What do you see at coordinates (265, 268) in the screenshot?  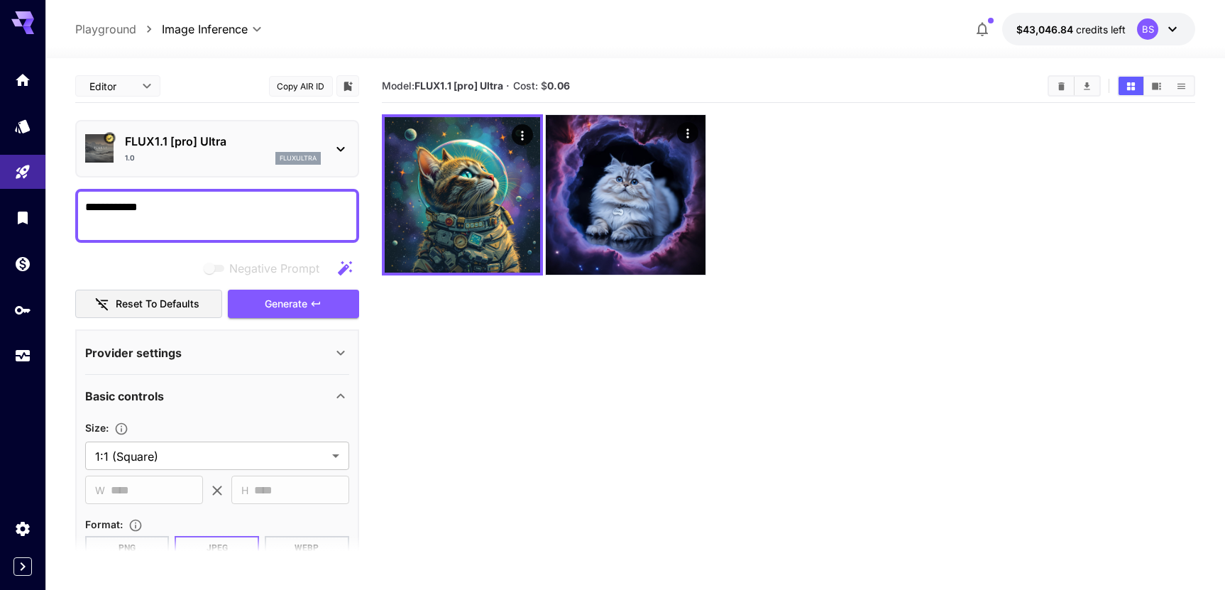 I see `span: Negative prompts are not compatible with the selected model.` at bounding box center [265, 268].